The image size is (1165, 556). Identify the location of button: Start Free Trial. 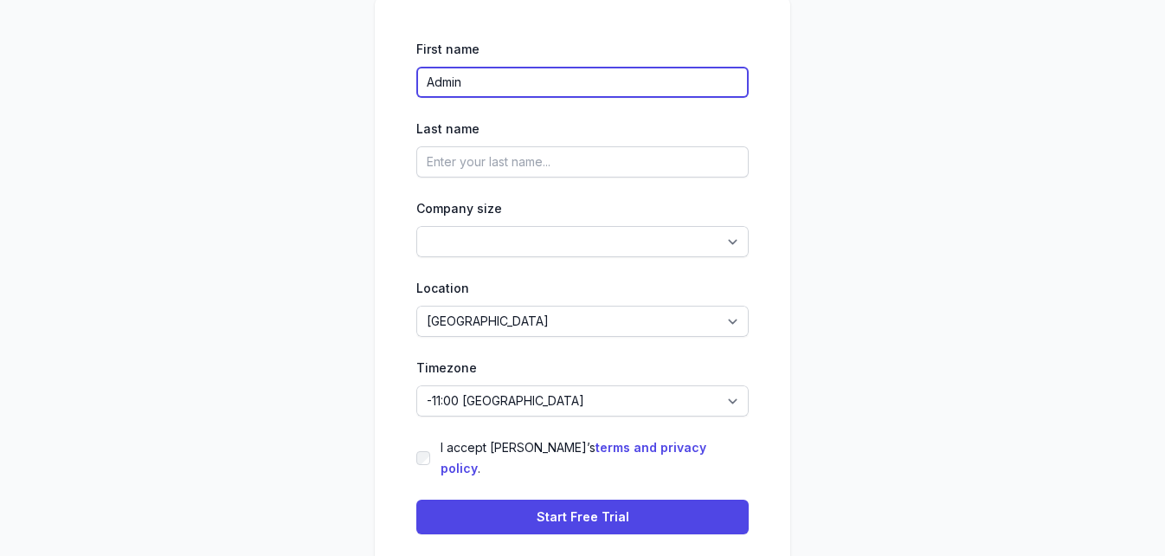
(583, 517).